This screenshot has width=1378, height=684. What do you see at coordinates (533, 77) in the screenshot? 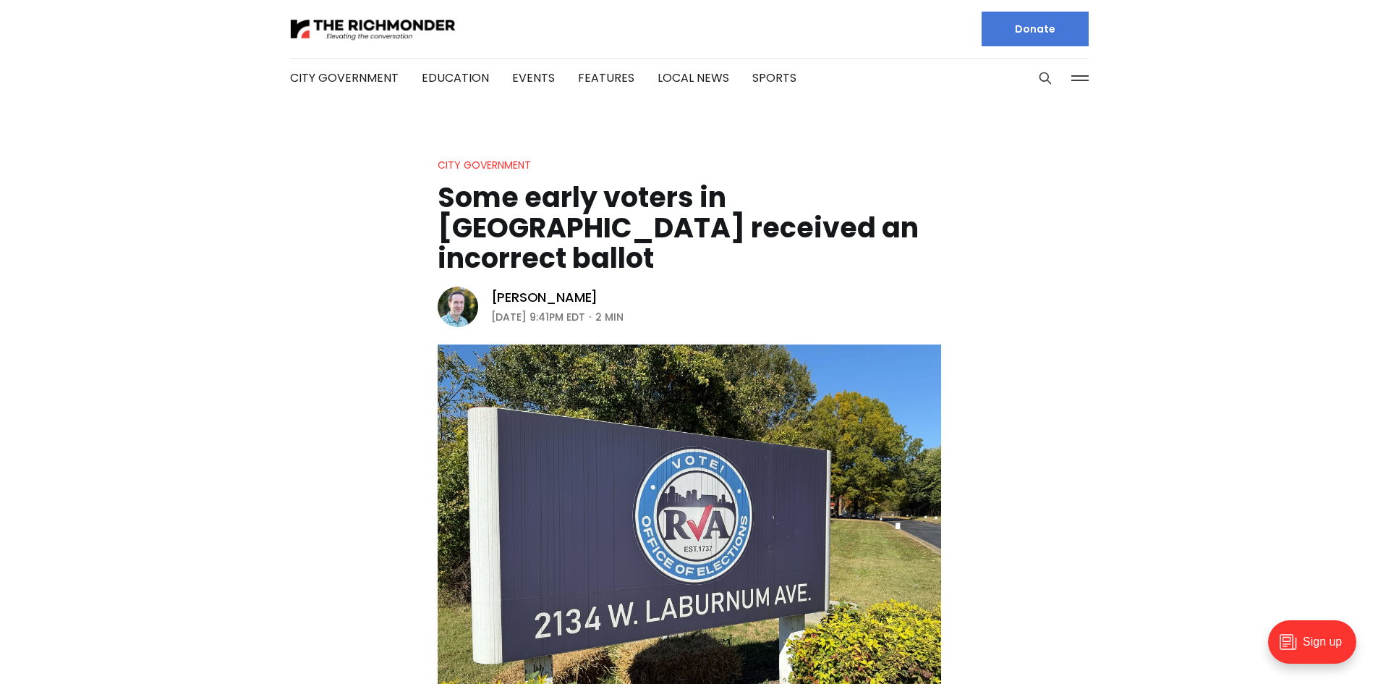
I see `a: Events` at bounding box center [533, 77].